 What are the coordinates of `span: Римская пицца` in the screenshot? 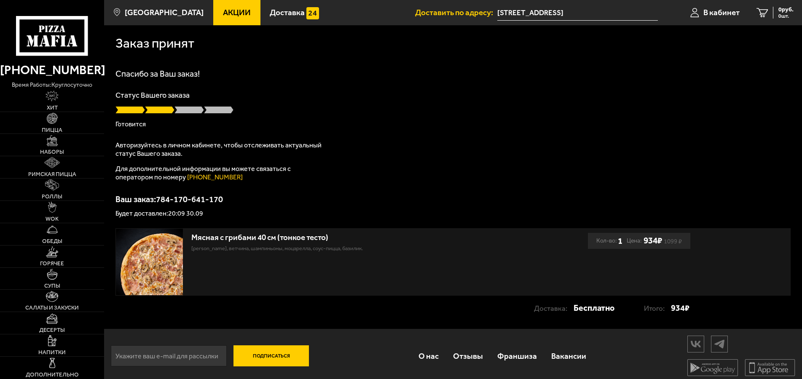 It's located at (52, 174).